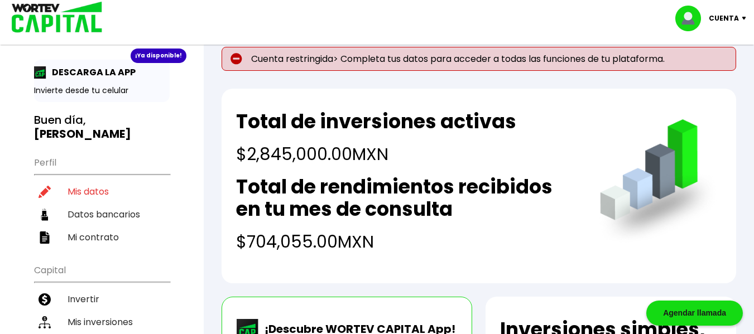  I want to click on h4: $2,845,000.00 MXN, so click(376, 154).